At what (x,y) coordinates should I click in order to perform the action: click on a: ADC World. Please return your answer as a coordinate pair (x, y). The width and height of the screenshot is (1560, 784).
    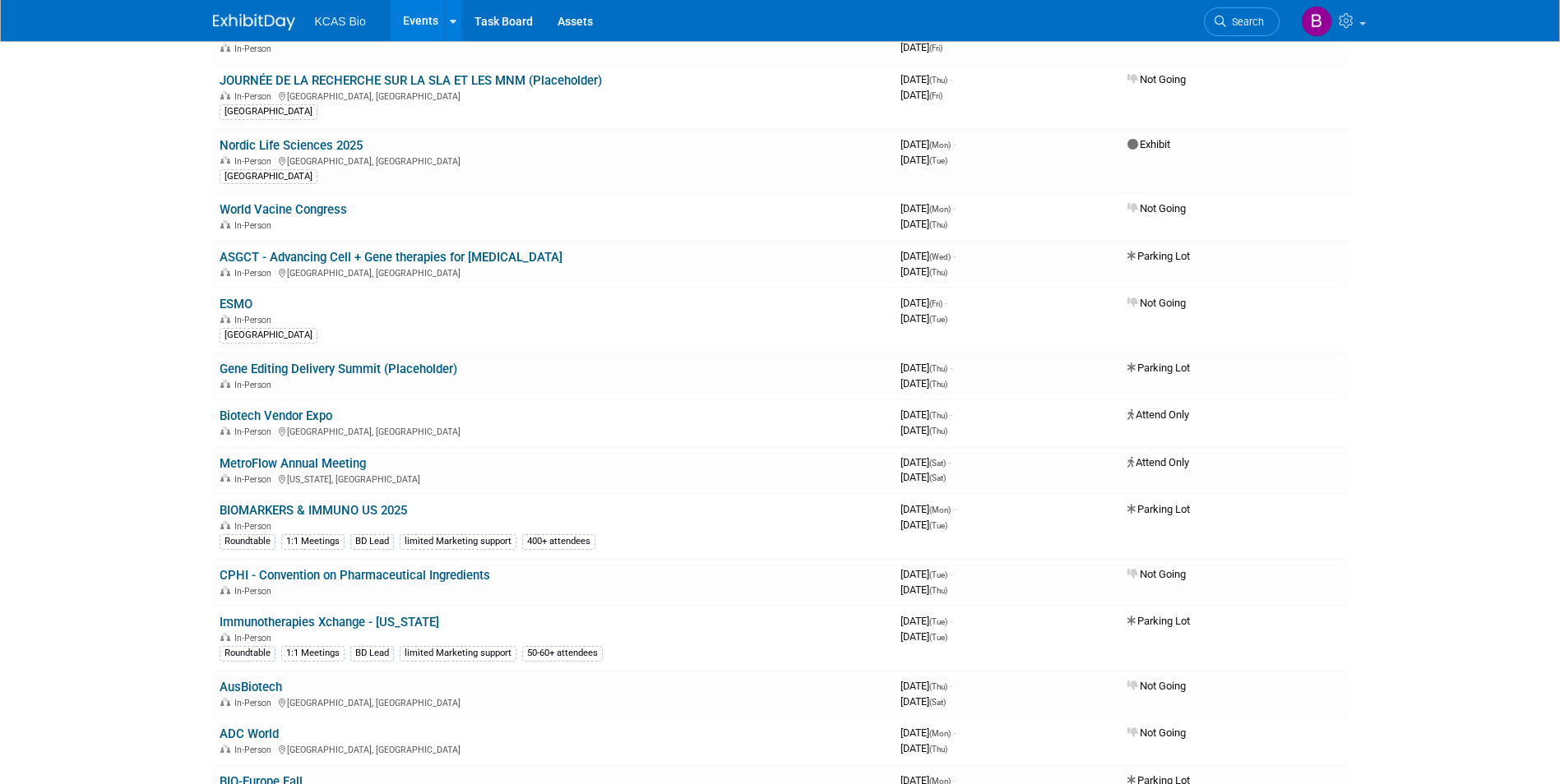
    Looking at the image, I should click on (250, 734).